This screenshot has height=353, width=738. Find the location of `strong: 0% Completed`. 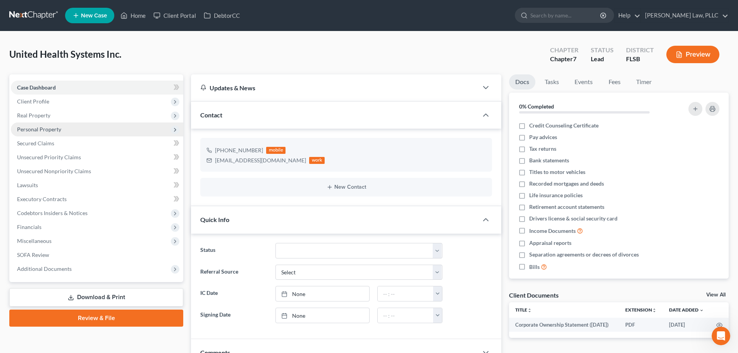

strong: 0% Completed is located at coordinates (536, 106).